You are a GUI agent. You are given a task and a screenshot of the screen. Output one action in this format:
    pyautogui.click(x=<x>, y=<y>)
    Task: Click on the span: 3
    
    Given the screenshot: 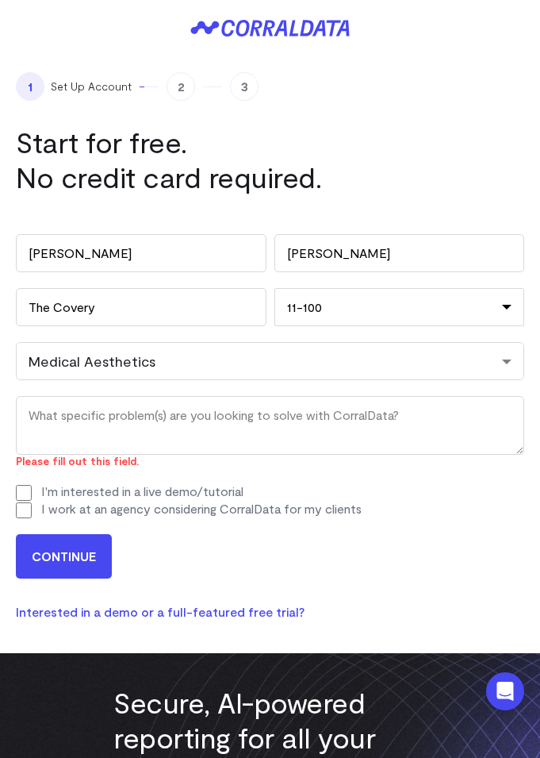 What is the action you would take?
    pyautogui.click(x=244, y=86)
    